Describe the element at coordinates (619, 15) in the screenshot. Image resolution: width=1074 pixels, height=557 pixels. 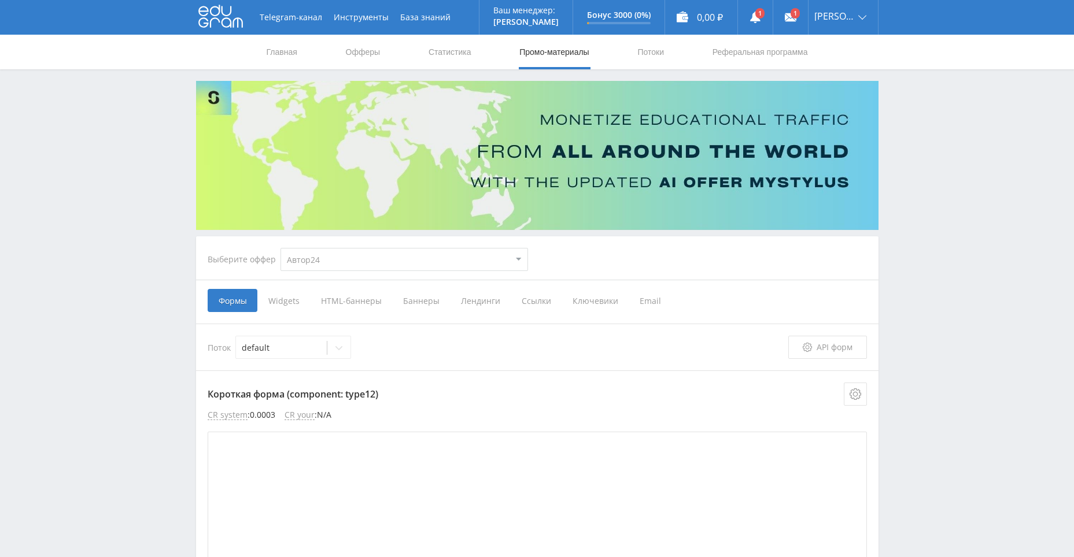
I see `p: Бонус 3000 (0%)` at that location.